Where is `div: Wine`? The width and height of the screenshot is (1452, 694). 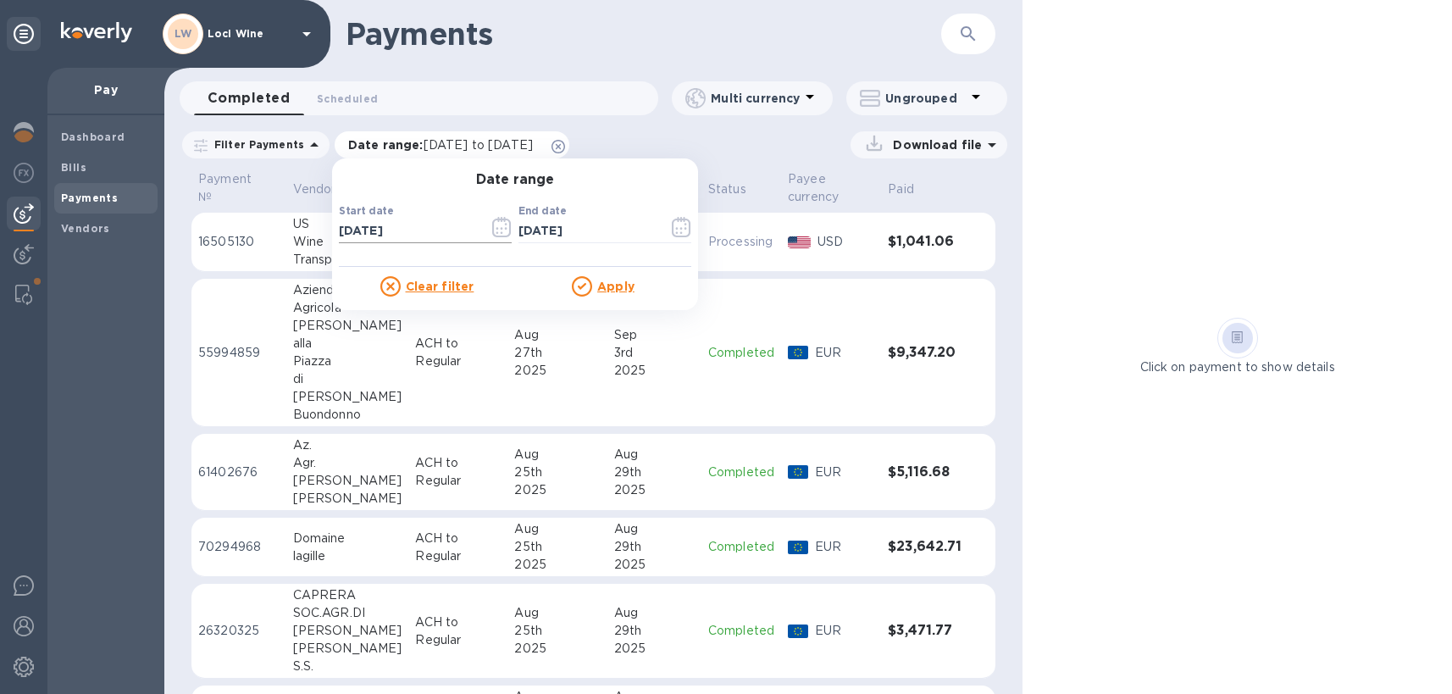 div: Wine is located at coordinates (347, 241).